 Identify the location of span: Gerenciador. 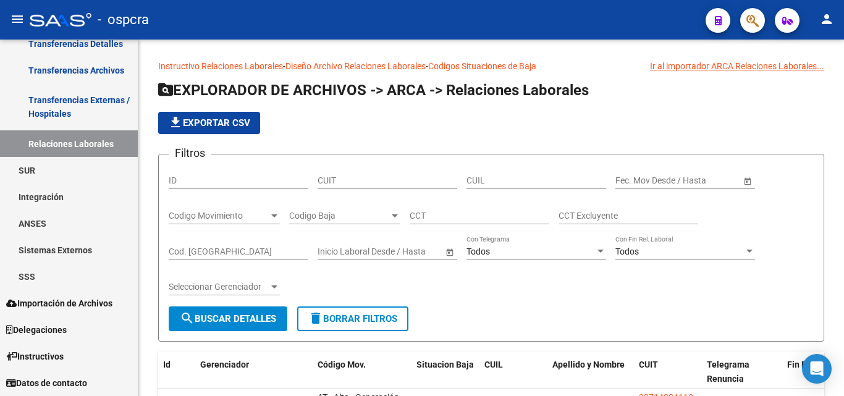
(224, 365).